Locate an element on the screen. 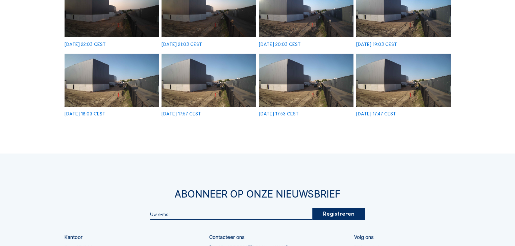  div: Contacteer ons is located at coordinates (227, 238).